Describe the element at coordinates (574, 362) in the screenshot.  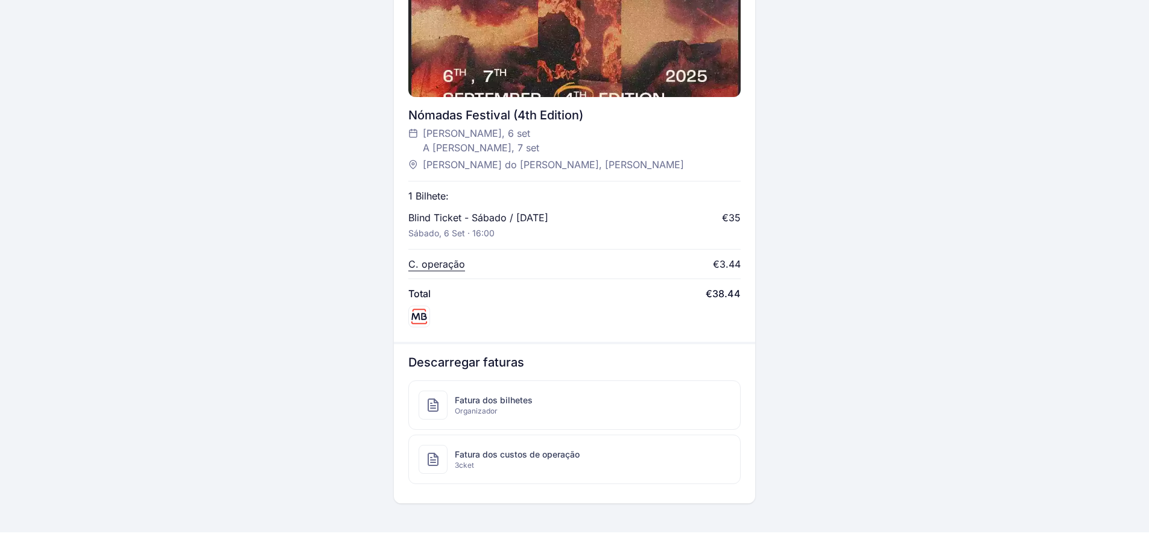
I see `h3: Descarregar faturas` at that location.